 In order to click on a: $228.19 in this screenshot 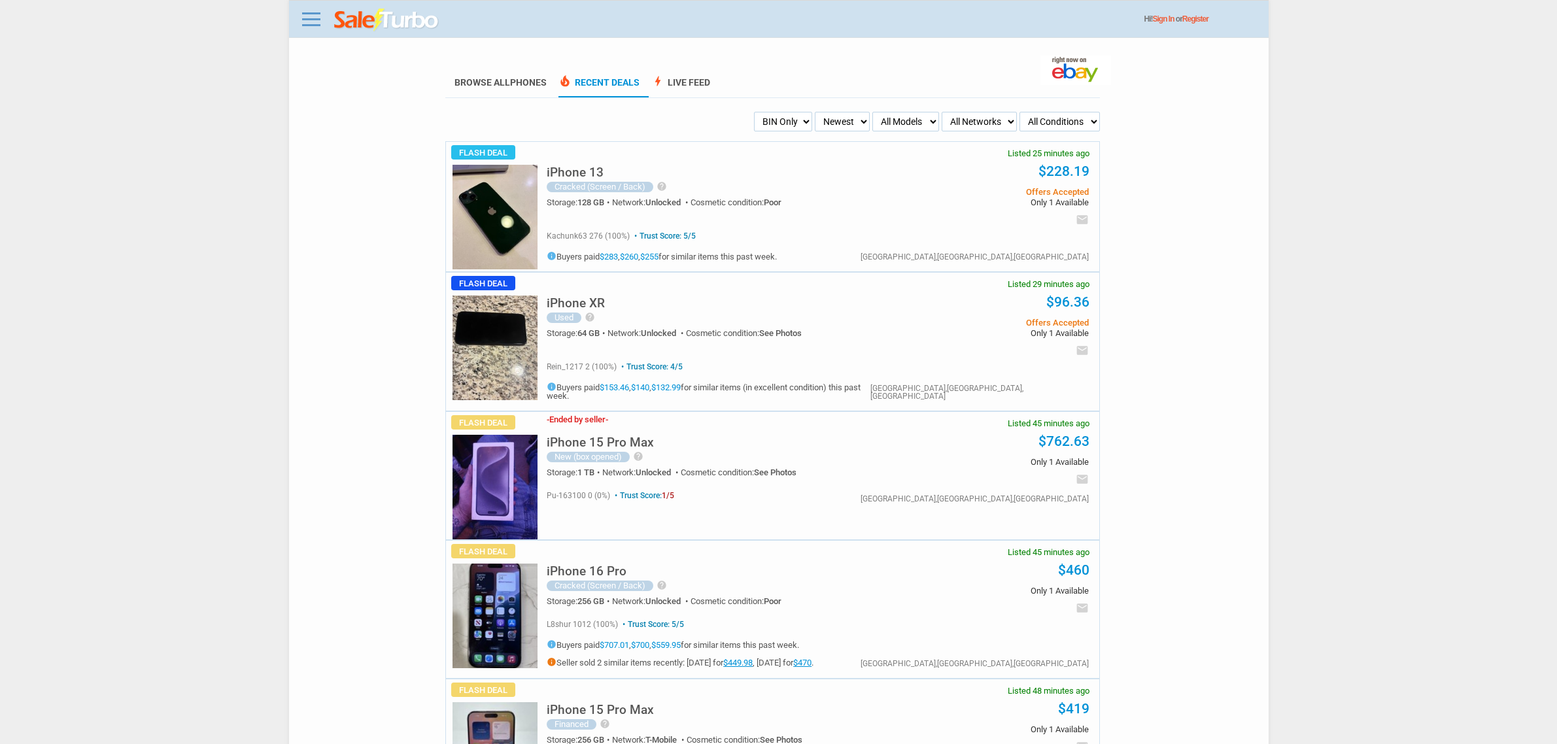, I will do `click(1064, 171)`.